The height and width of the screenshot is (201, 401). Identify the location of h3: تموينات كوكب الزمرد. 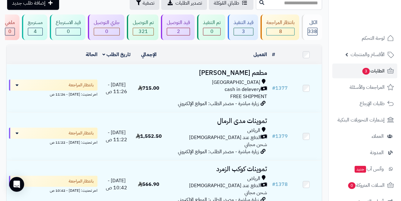
(217, 169).